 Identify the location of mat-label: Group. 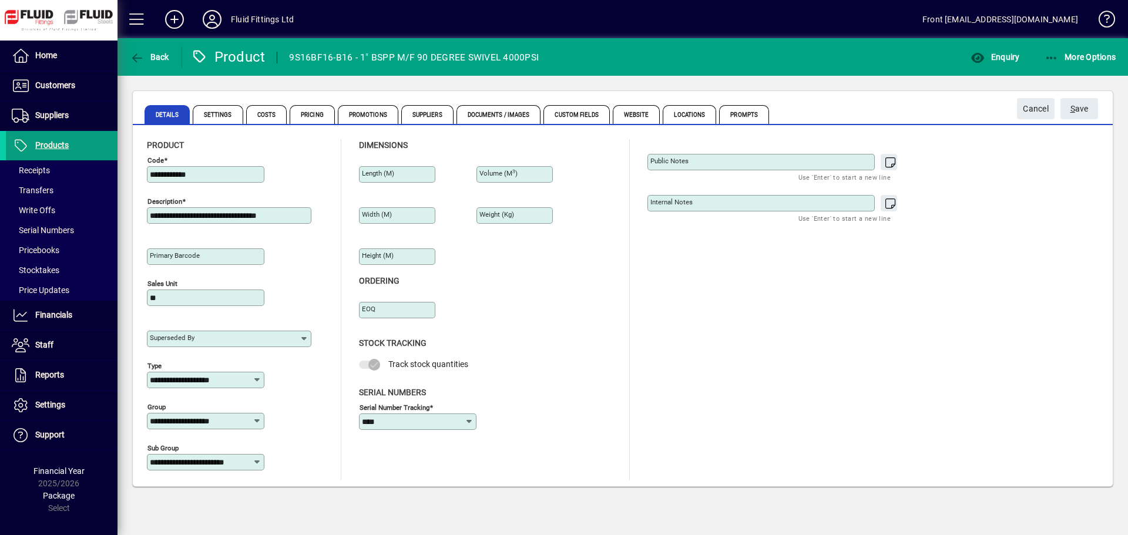
(156, 407).